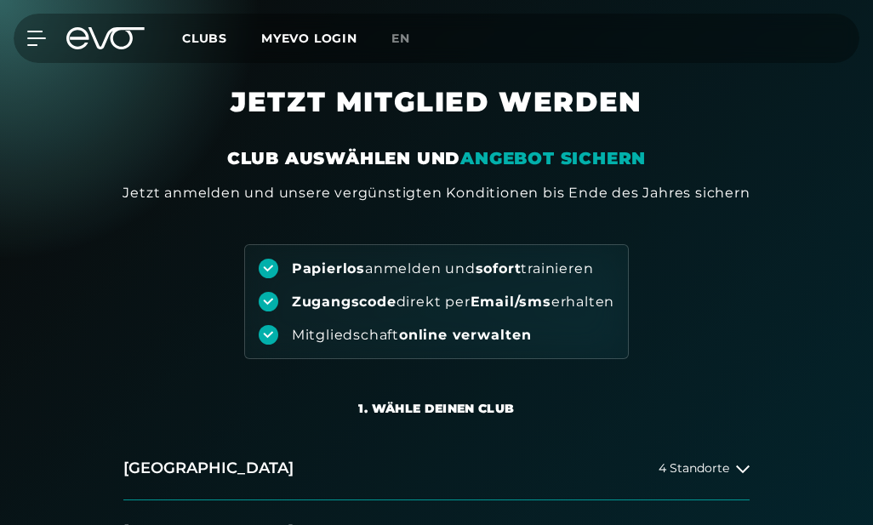  Describe the element at coordinates (309, 38) in the screenshot. I see `a: MYEVO LOGIN` at that location.